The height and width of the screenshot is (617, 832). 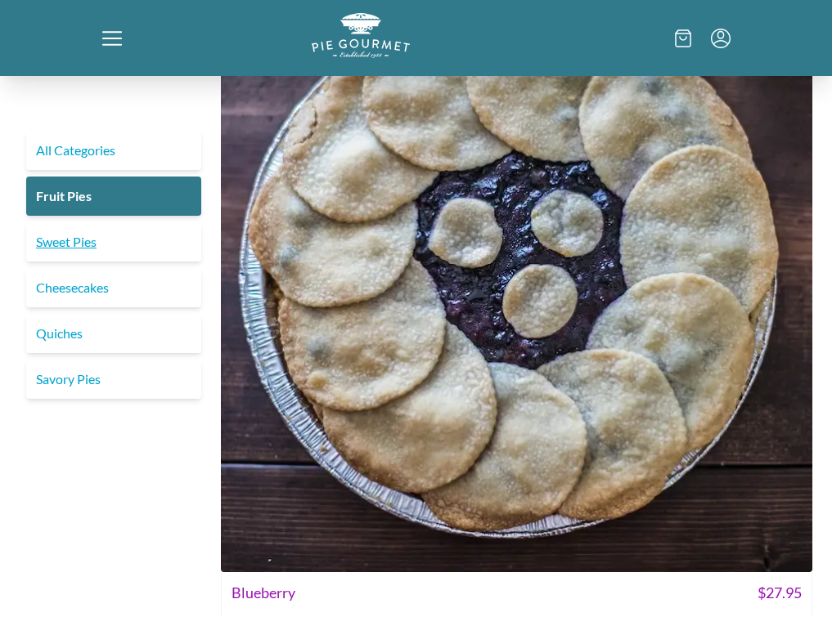 What do you see at coordinates (114, 288) in the screenshot?
I see `a: Cheesecakes` at bounding box center [114, 288].